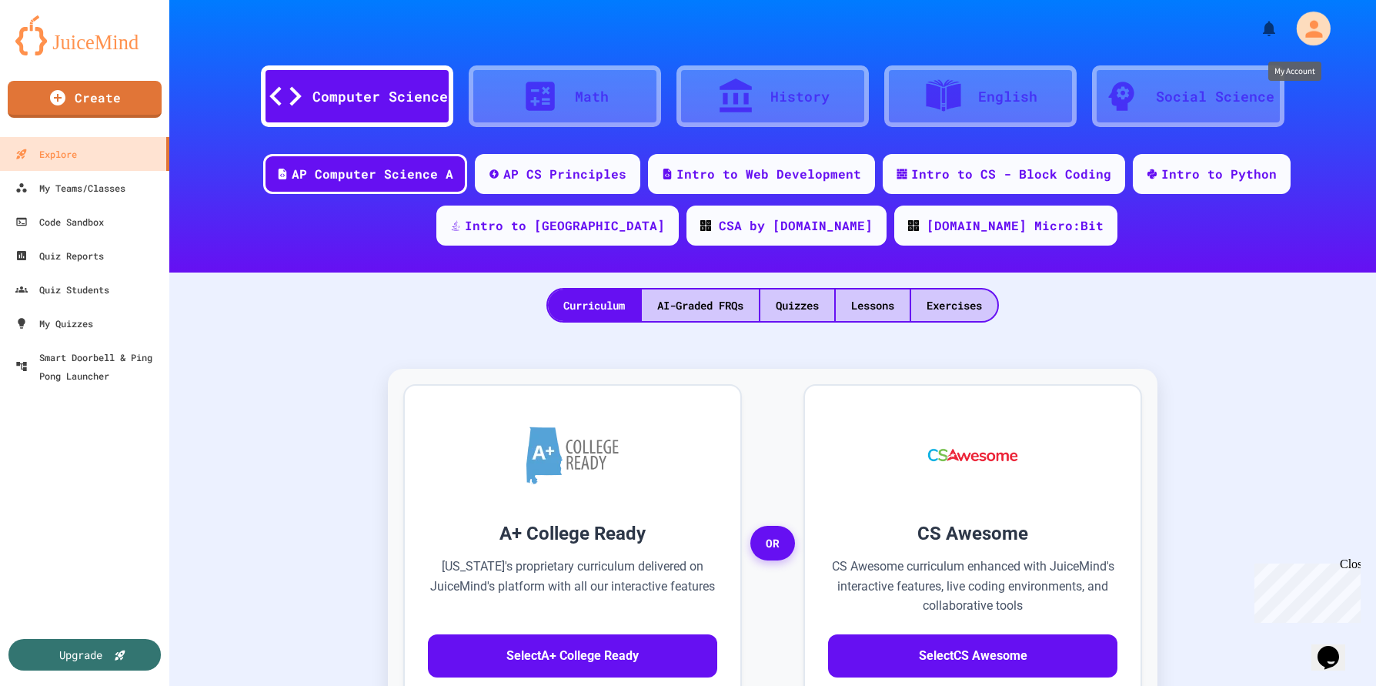  I want to click on div: Code Sandbox, so click(59, 222).